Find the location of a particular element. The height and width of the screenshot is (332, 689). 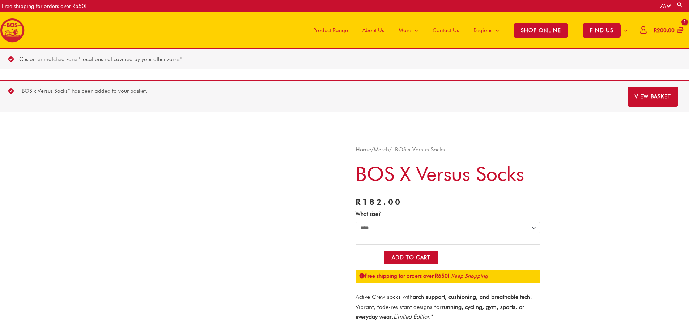

span: Active Crew socks with . Vibrant, fade-resistant designs for . is located at coordinates (444, 307).